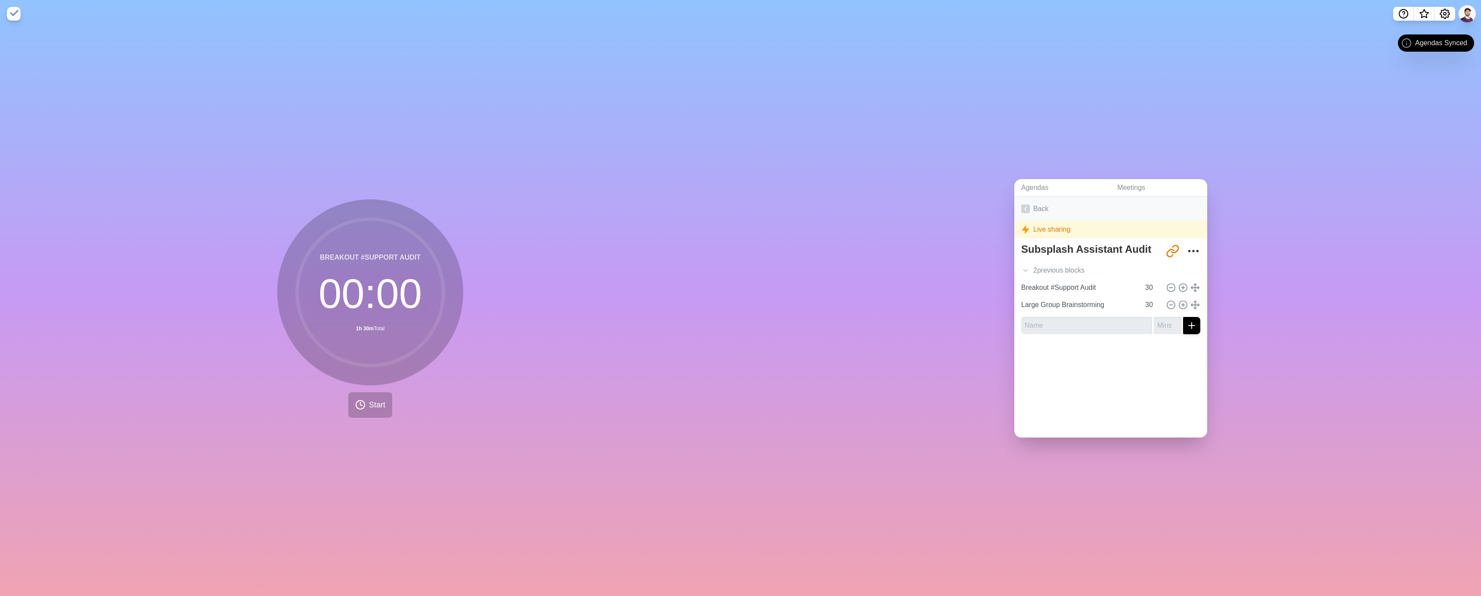  Describe the element at coordinates (14, 14) in the screenshot. I see `img: timeblocks logo` at that location.